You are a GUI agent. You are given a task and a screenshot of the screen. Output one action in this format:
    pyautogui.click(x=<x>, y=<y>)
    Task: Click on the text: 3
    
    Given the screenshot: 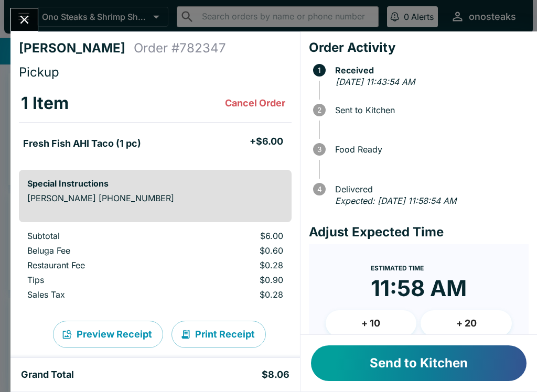 What is the action you would take?
    pyautogui.click(x=319, y=149)
    